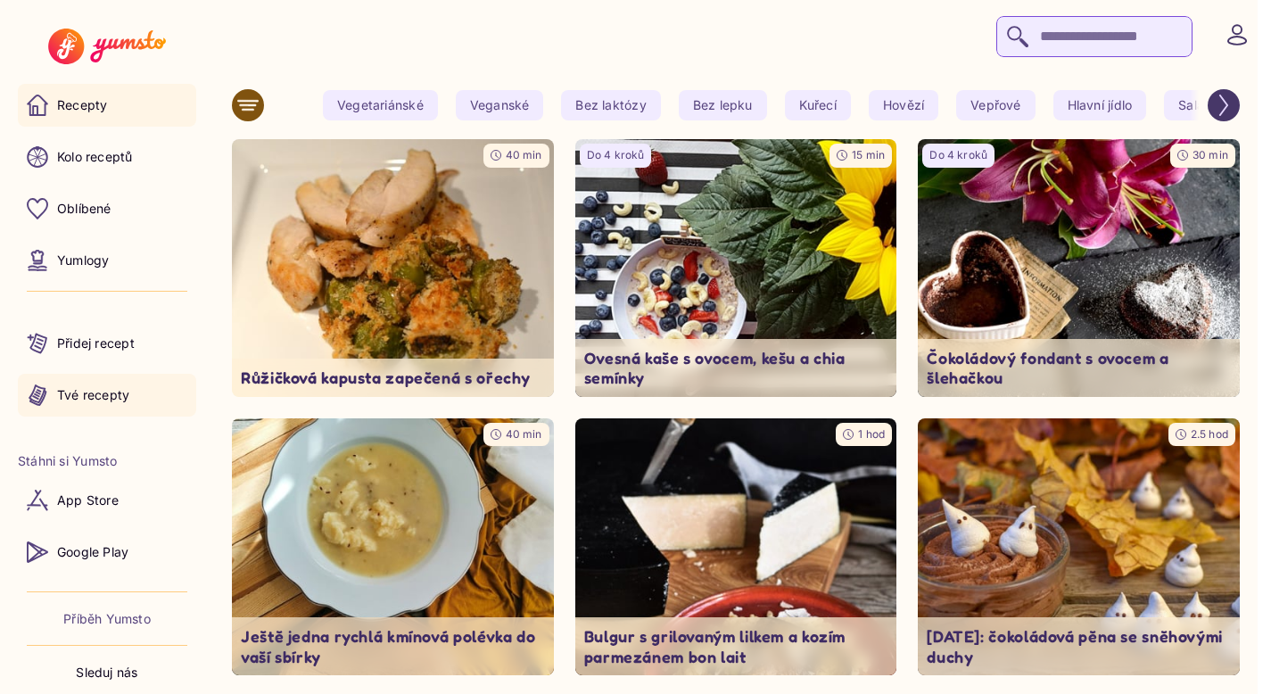 The height and width of the screenshot is (694, 1271). Describe the element at coordinates (93, 395) in the screenshot. I see `p: Tvé recepty` at that location.